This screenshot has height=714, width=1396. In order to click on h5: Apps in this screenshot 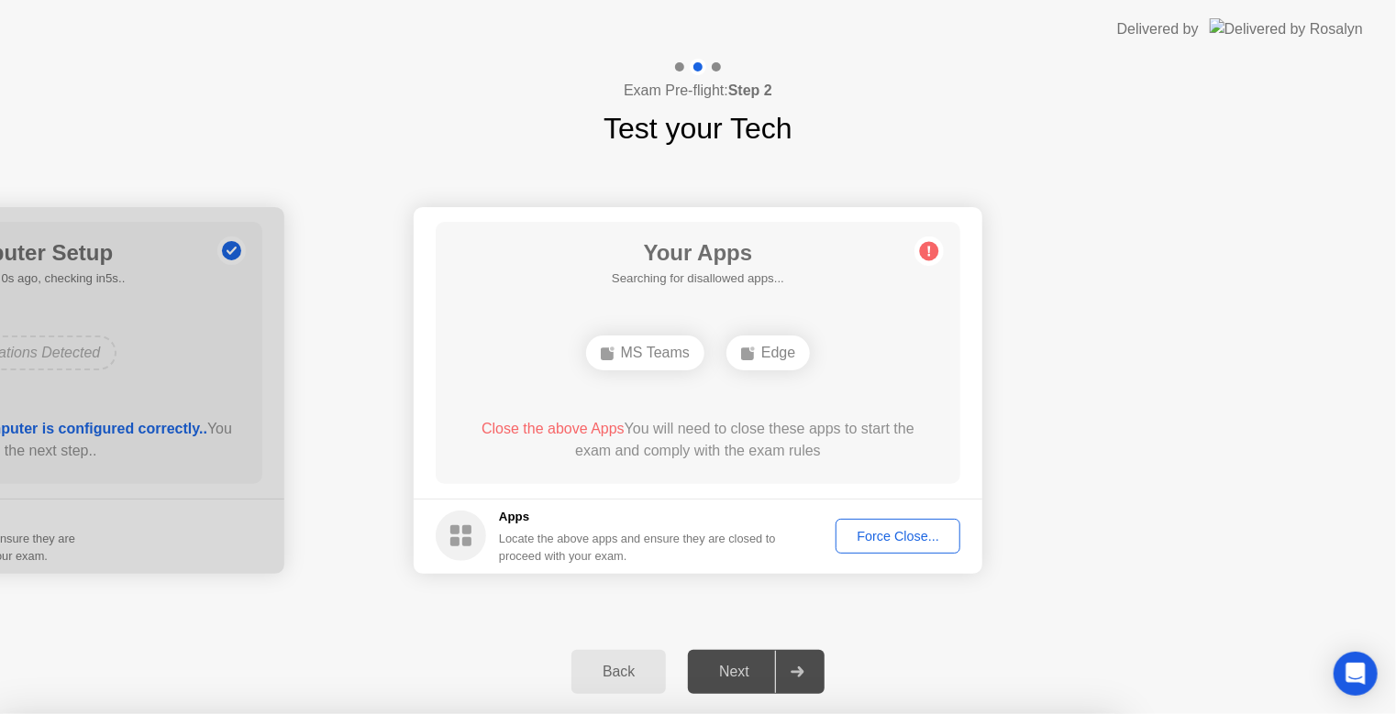, I will do `click(637, 517)`.